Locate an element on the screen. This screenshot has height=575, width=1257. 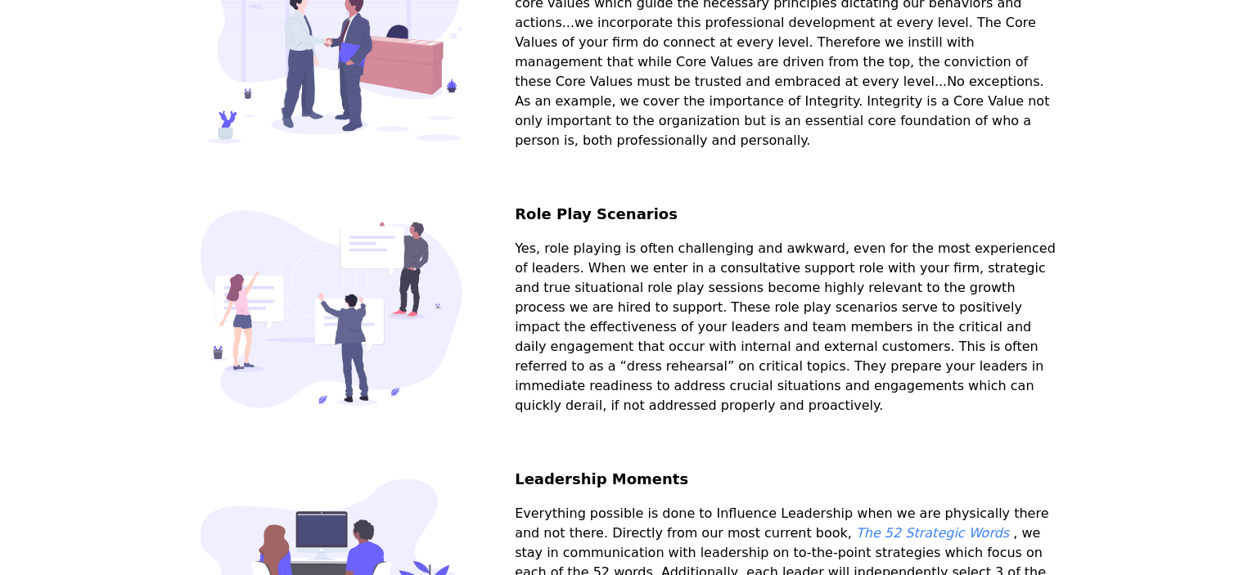
em: The 52 Strategic Words is located at coordinates (932, 533).